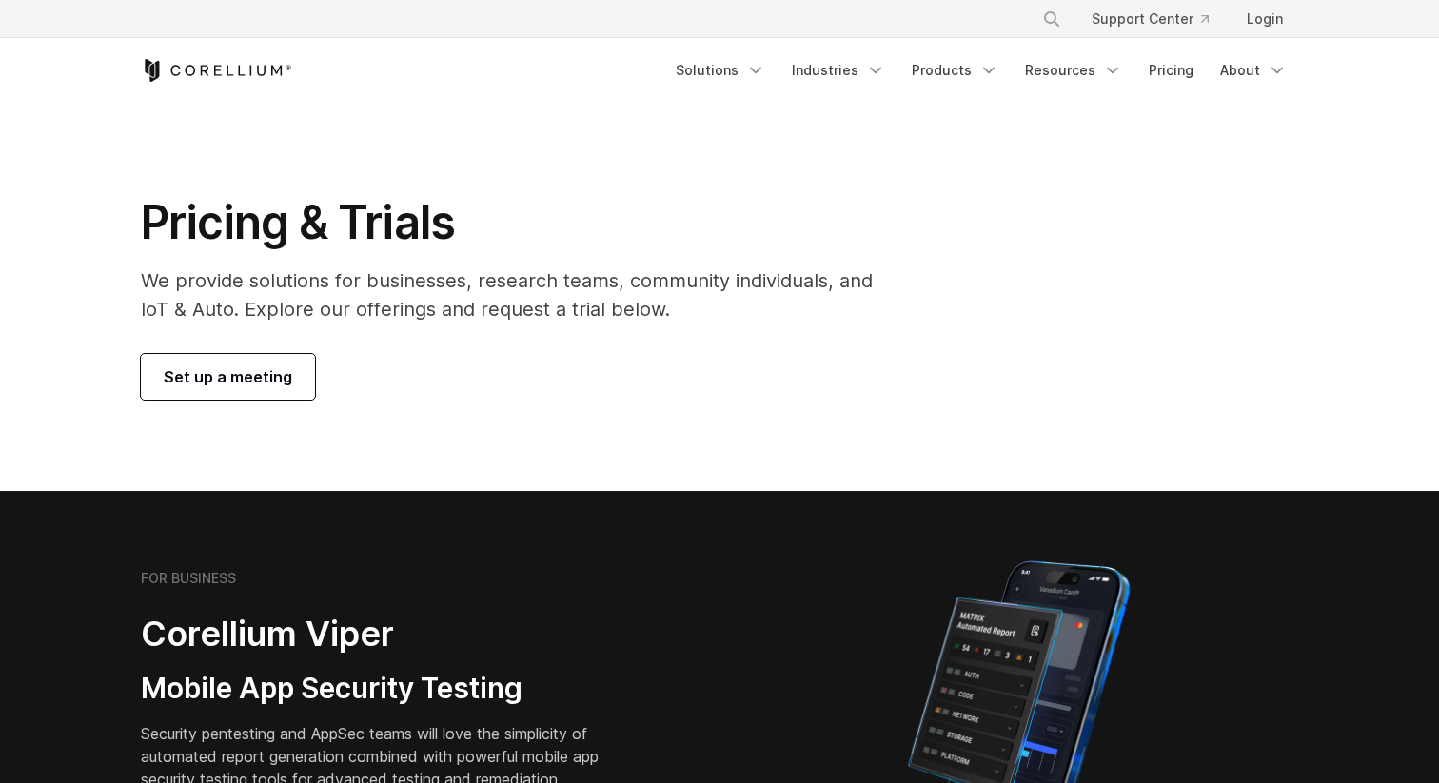  Describe the element at coordinates (1265, 19) in the screenshot. I see `a: Login` at that location.